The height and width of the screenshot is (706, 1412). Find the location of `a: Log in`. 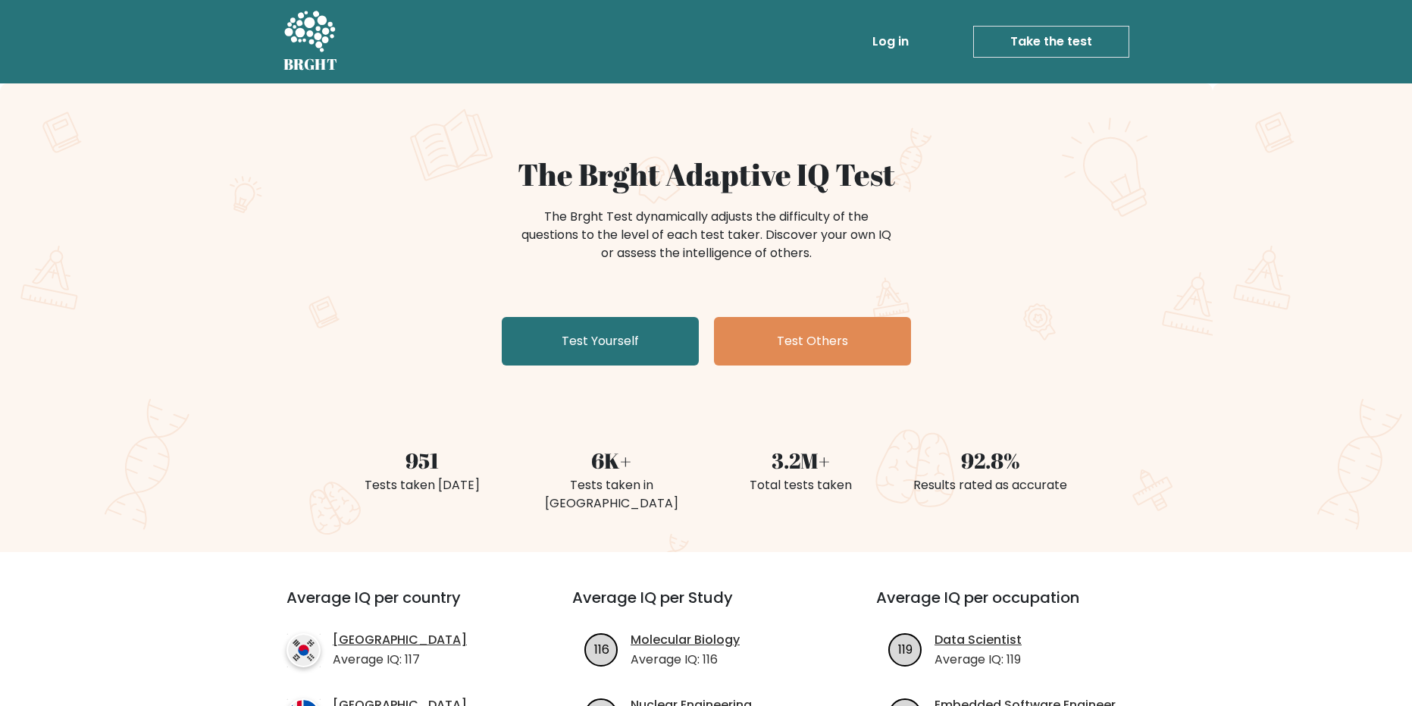

a: Log in is located at coordinates (891, 42).